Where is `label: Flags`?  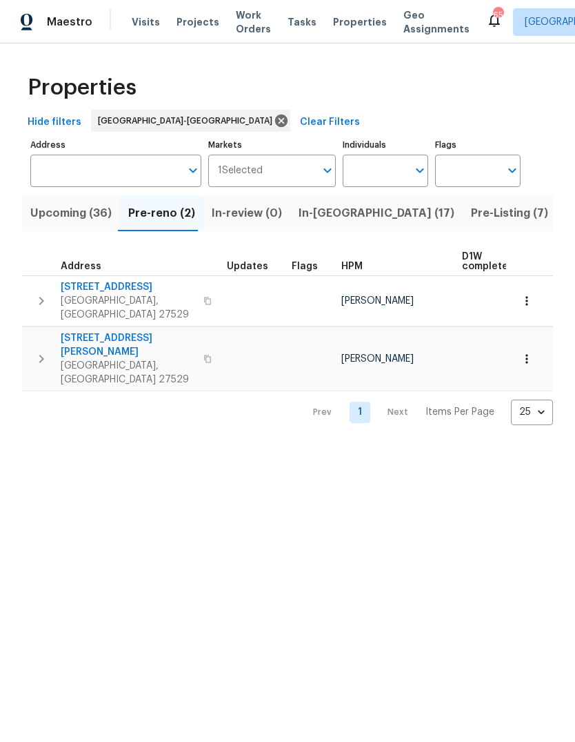
label: Flags is located at coordinates (478, 145).